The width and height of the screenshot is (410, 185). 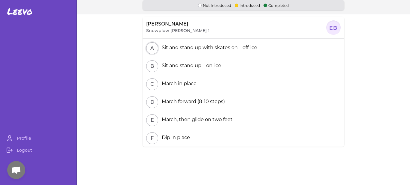 I want to click on button: A, so click(x=152, y=48).